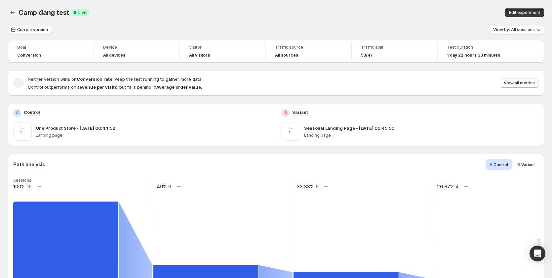  Describe the element at coordinates (514, 30) in the screenshot. I see `span: View by: All sessions` at that location.